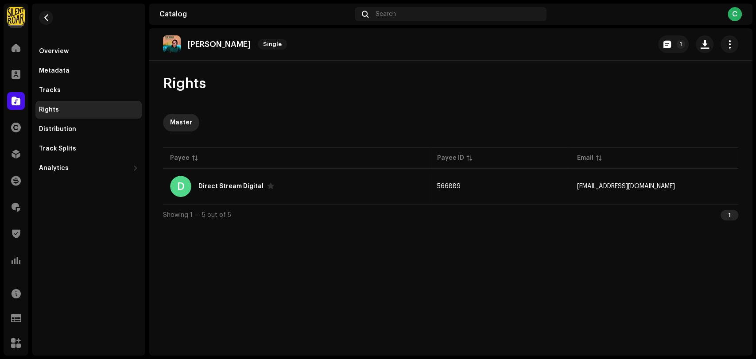  I want to click on div: Overview, so click(54, 51).